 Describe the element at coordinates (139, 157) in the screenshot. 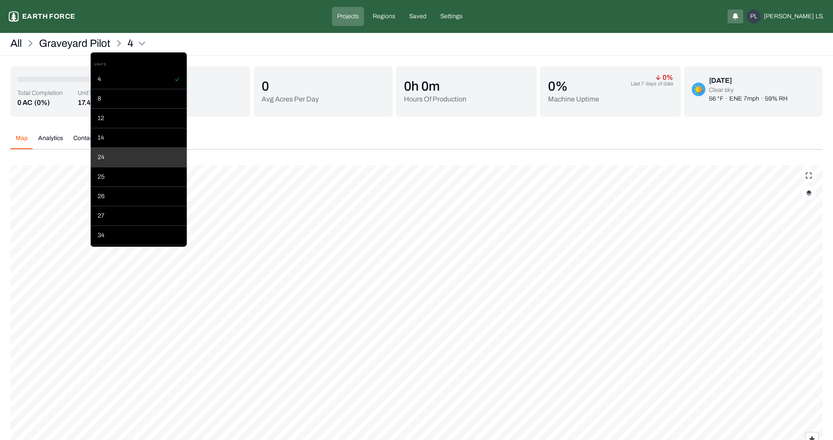

I see `div: 24` at that location.